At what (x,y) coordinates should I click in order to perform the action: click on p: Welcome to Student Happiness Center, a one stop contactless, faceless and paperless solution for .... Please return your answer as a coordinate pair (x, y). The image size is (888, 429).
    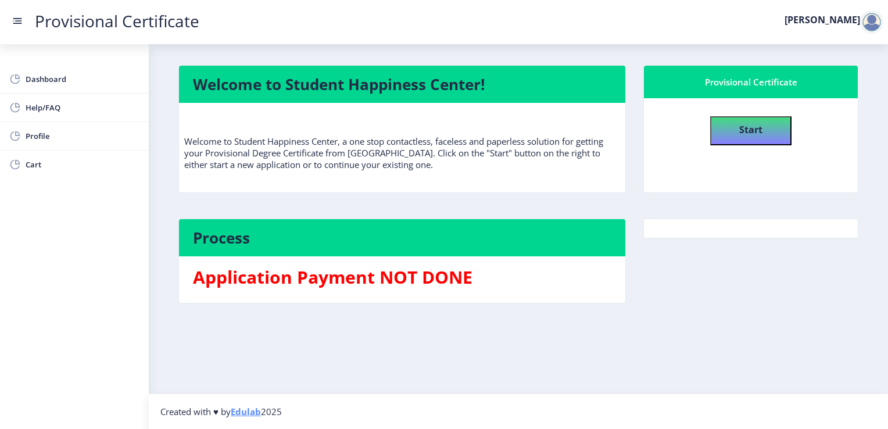
    Looking at the image, I should click on (402, 141).